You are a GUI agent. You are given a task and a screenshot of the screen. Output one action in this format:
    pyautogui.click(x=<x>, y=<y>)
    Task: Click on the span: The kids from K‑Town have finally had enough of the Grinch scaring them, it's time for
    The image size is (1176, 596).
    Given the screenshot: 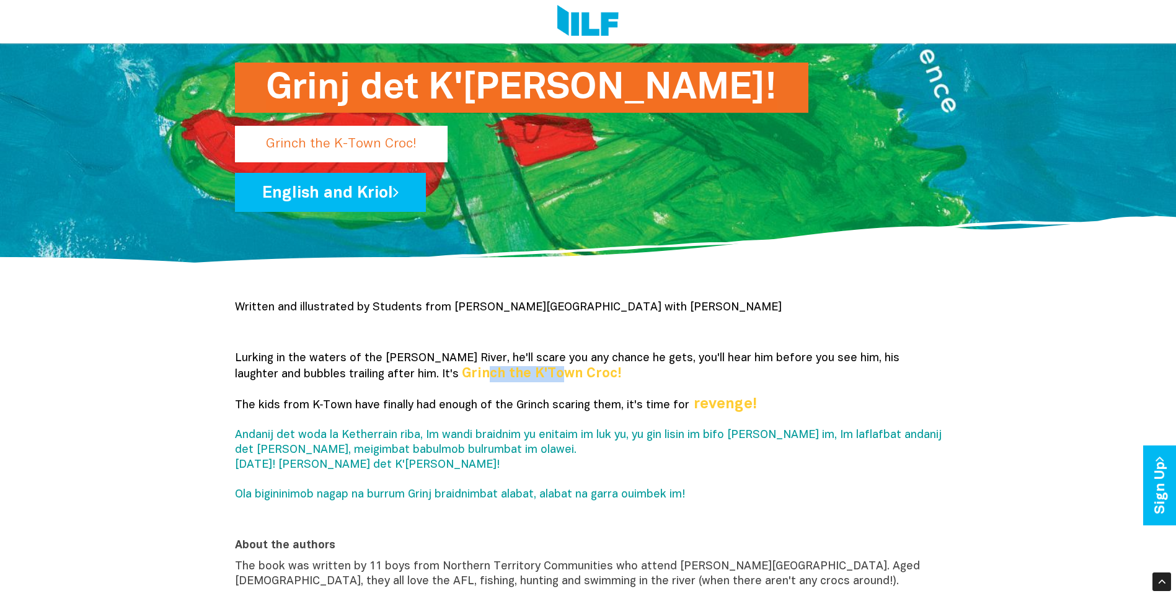 What is the action you would take?
    pyautogui.click(x=462, y=405)
    